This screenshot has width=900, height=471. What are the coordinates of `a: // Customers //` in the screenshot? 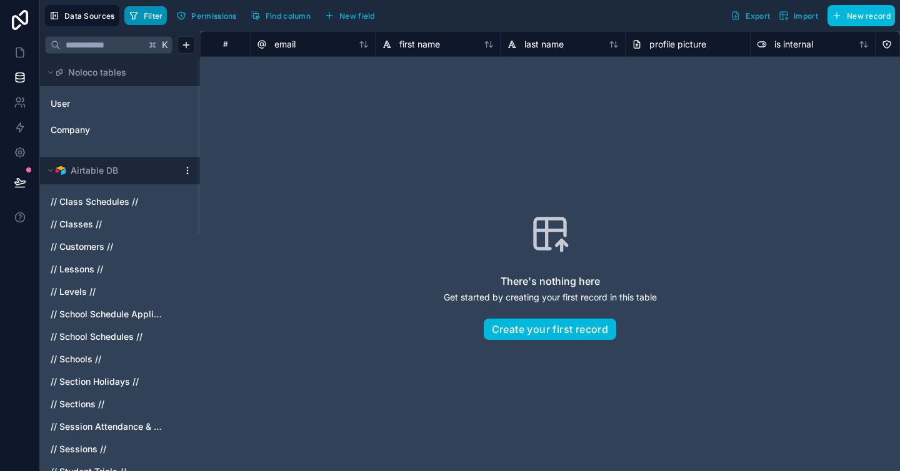 It's located at (107, 247).